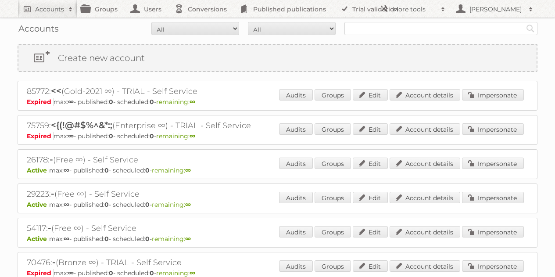 This screenshot has width=555, height=277. What do you see at coordinates (180, 160) in the screenshot?
I see `h2: 26178: (Free ∞) - Self Service` at bounding box center [180, 160].